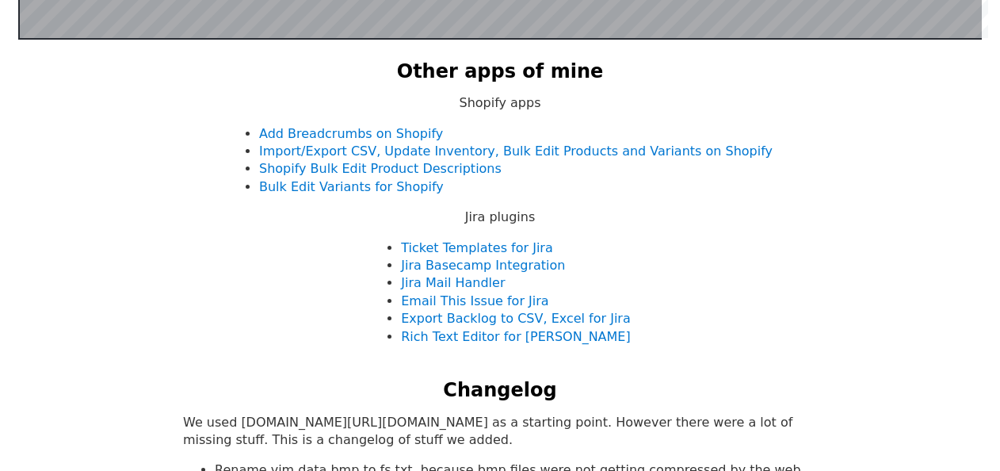  What do you see at coordinates (381, 168) in the screenshot?
I see `a: Shopify Bulk Edit Product Descriptions` at bounding box center [381, 168].